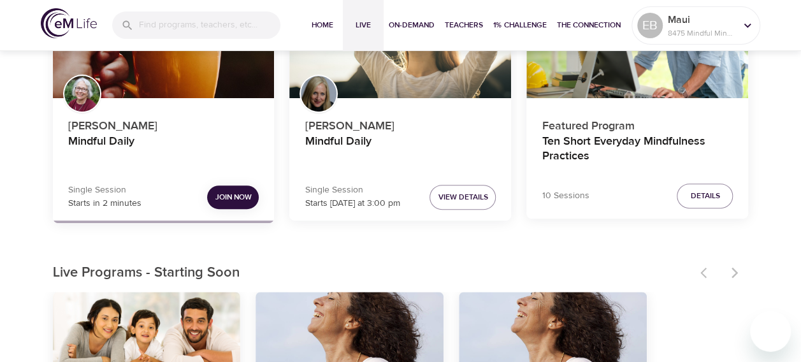 The height and width of the screenshot is (362, 801). Describe the element at coordinates (565, 196) in the screenshot. I see `p: 10 Sessions` at that location.